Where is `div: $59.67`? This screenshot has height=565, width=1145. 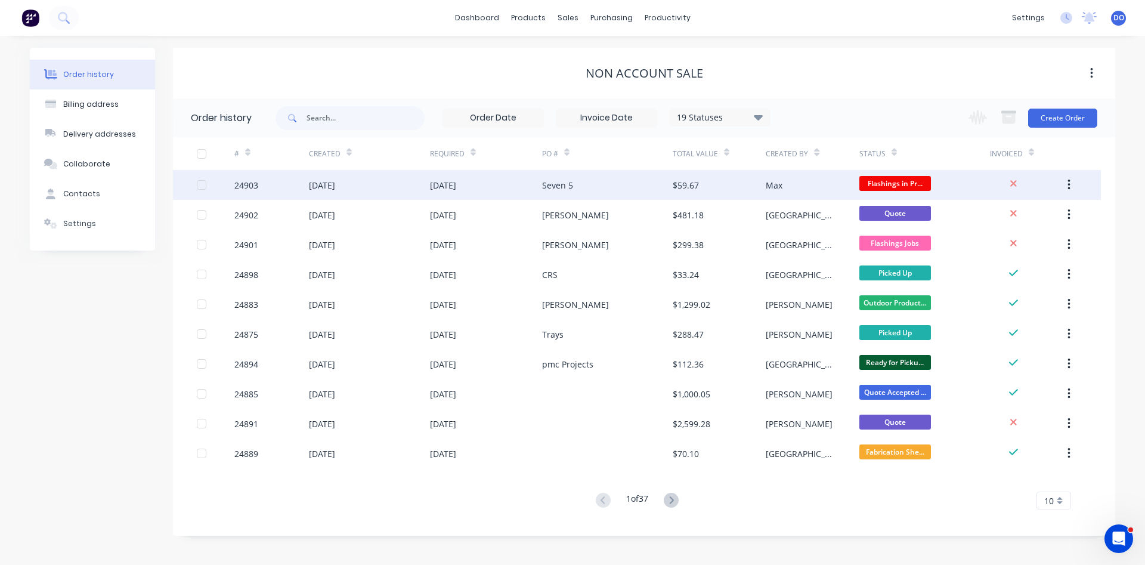 div: $59.67 is located at coordinates (686, 185).